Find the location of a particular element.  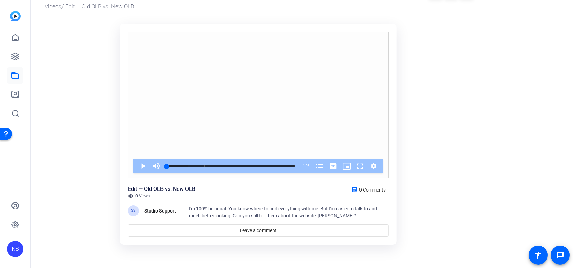

span: 1:05 is located at coordinates (306, 166).